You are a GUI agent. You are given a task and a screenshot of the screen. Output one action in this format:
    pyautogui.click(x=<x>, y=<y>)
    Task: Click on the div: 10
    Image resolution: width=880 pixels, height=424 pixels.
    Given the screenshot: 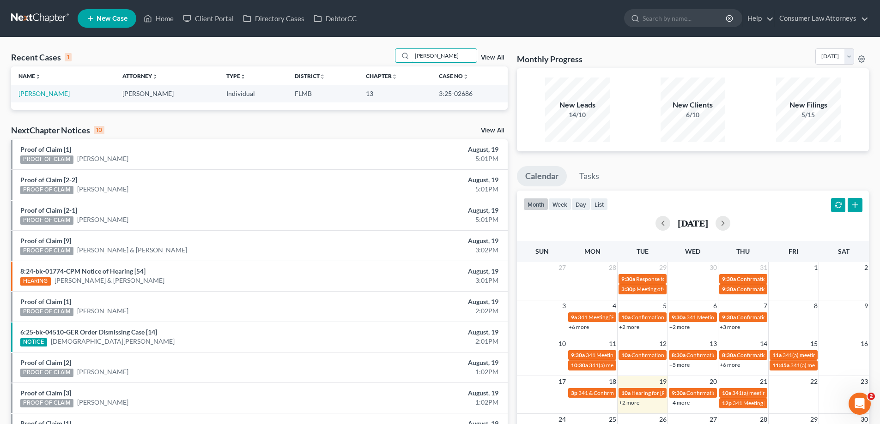 What is the action you would take?
    pyautogui.click(x=99, y=130)
    